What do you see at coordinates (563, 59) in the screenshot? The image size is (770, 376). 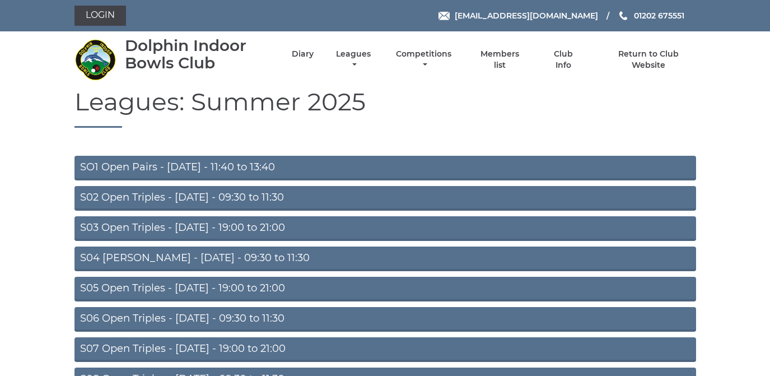 I see `a: Club Info` at bounding box center [563, 59].